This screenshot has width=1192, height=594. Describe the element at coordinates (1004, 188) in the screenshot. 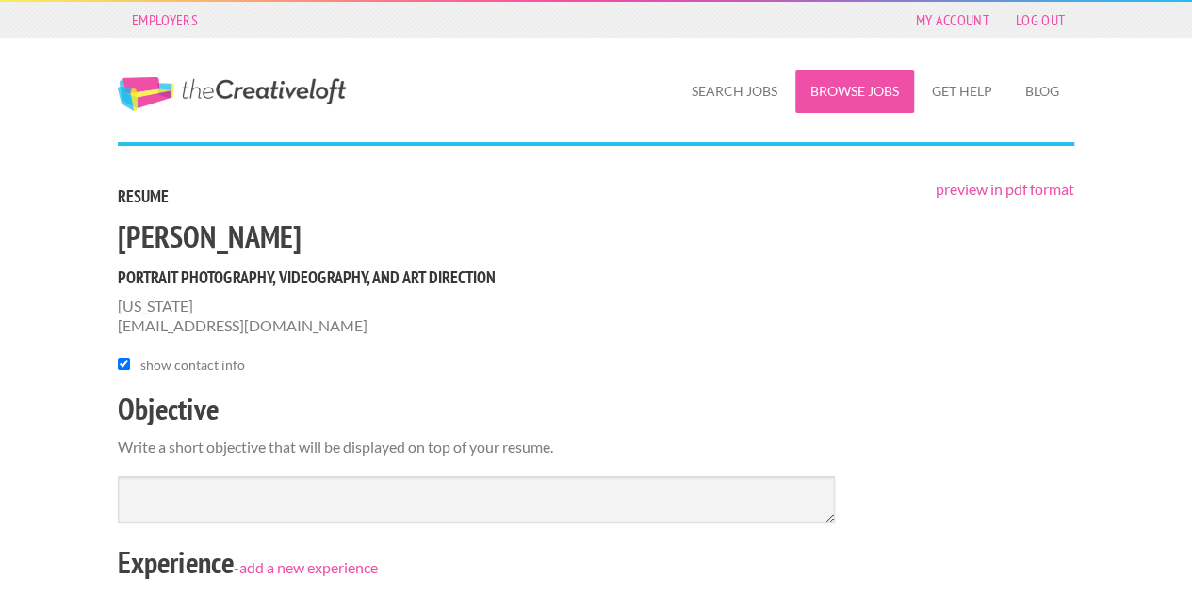

I see `a: preview in pdf format` at that location.